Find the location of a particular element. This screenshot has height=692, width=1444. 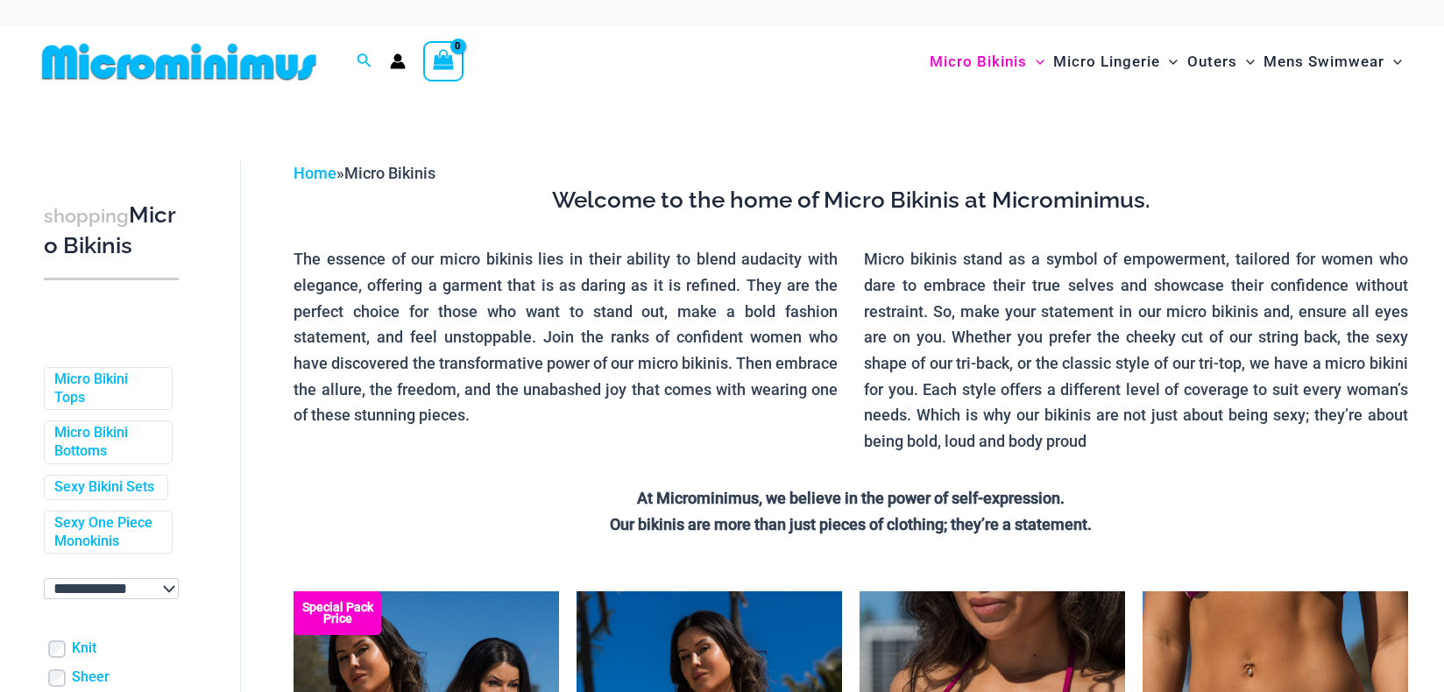

span: Outers is located at coordinates (1212, 61).